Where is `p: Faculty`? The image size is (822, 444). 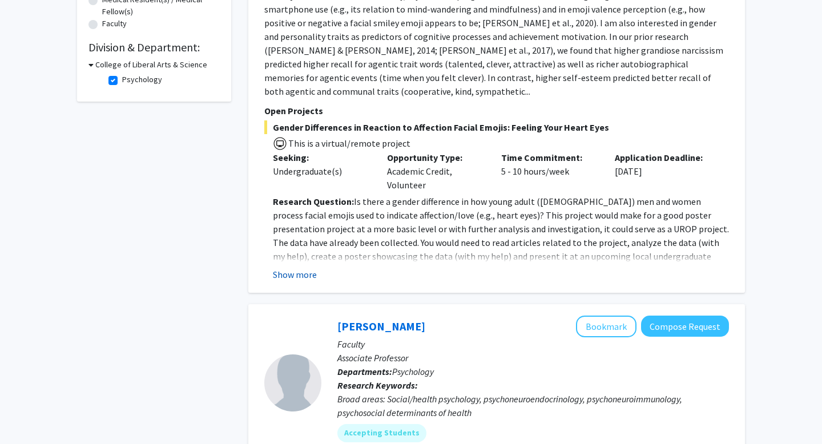 p: Faculty is located at coordinates (533, 344).